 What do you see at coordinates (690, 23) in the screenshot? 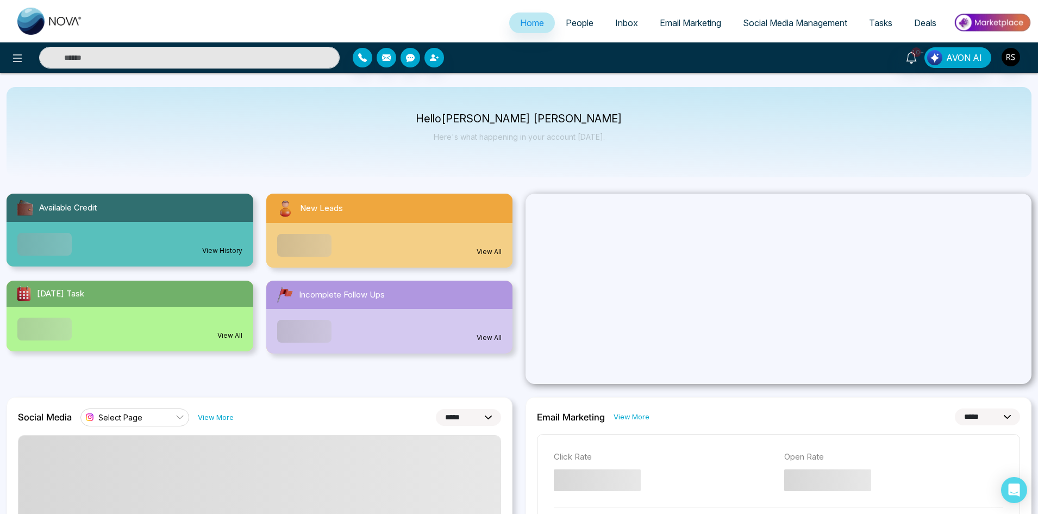
I see `a: Email Marketing` at bounding box center [690, 23].